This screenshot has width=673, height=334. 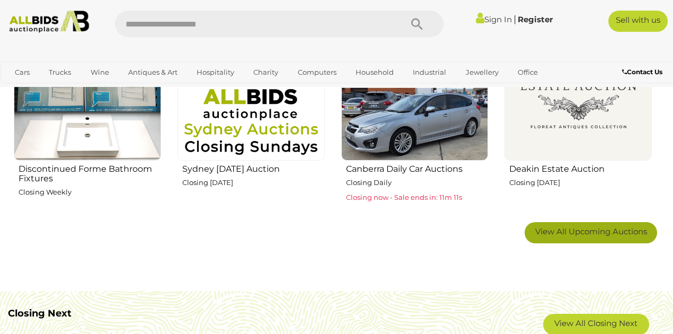 I want to click on a: Antiques & Art, so click(x=153, y=72).